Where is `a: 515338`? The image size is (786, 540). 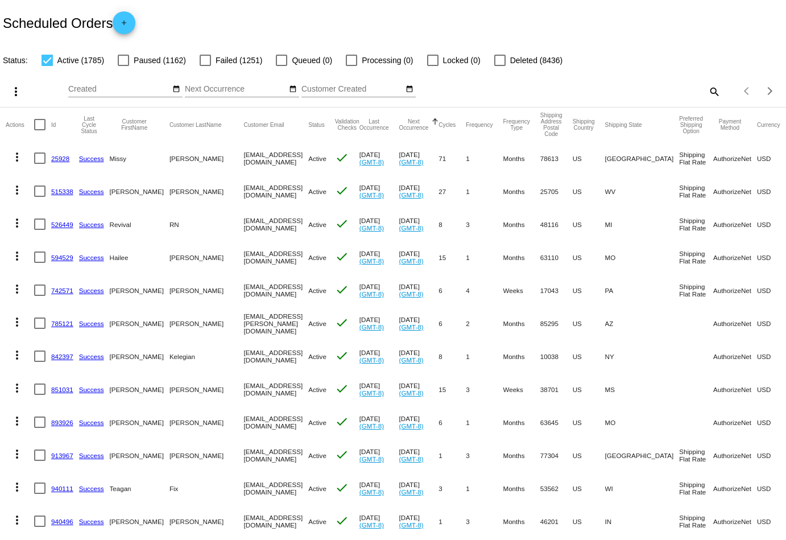
a: 515338 is located at coordinates (62, 191).